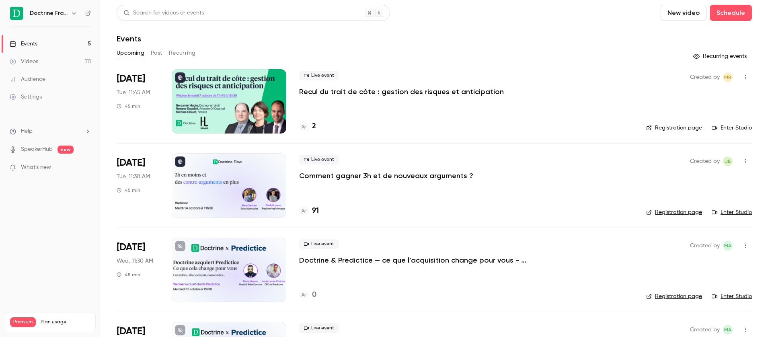  I want to click on span: What's new, so click(36, 167).